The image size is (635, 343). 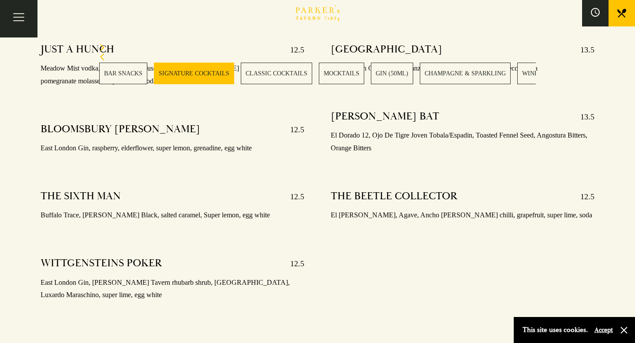 What do you see at coordinates (101, 264) in the screenshot?
I see `h4: WITTGENSTEINS POKER` at bounding box center [101, 264].